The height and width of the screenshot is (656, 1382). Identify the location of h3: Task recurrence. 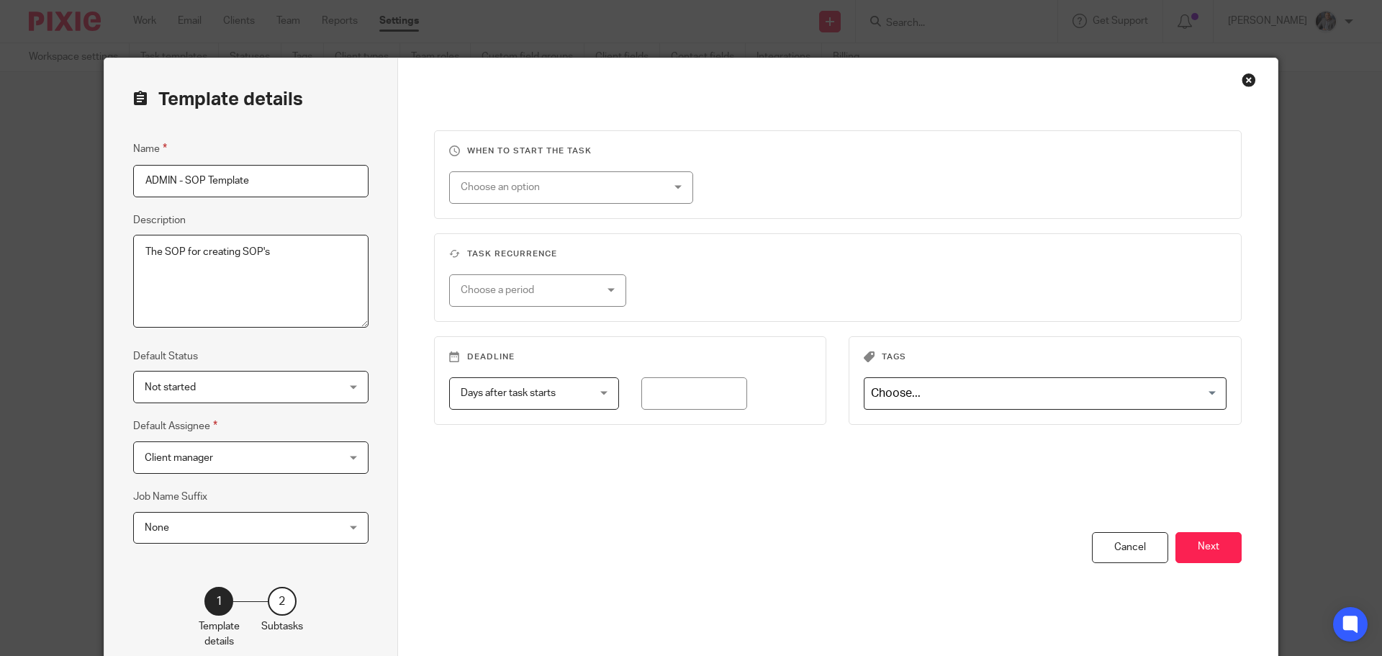
(838, 254).